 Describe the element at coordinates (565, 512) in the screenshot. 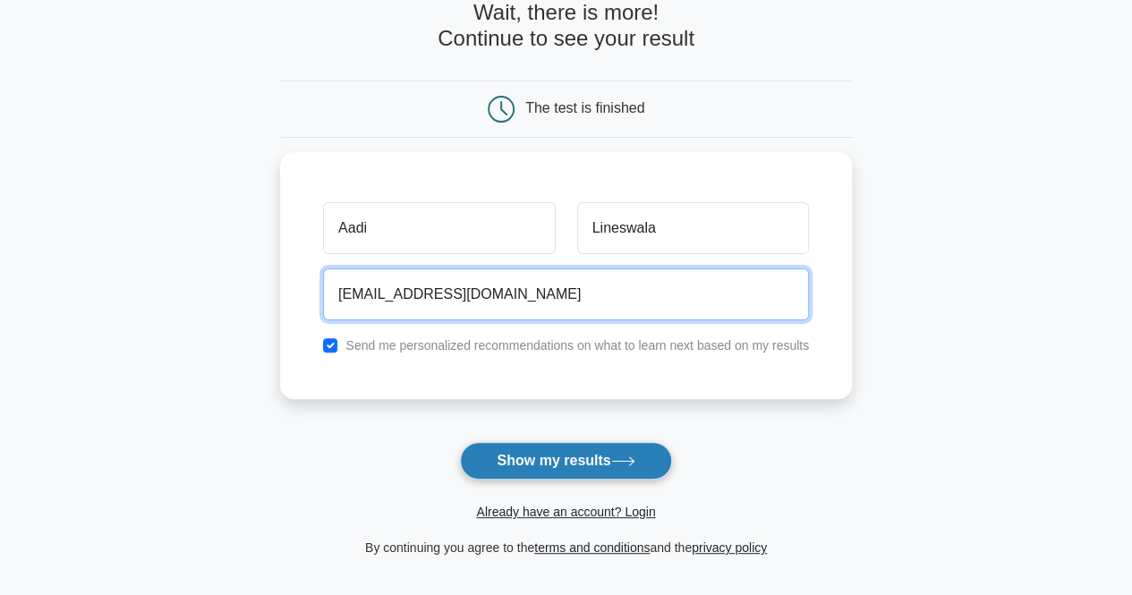

I see `a: Already have an account? Login` at that location.